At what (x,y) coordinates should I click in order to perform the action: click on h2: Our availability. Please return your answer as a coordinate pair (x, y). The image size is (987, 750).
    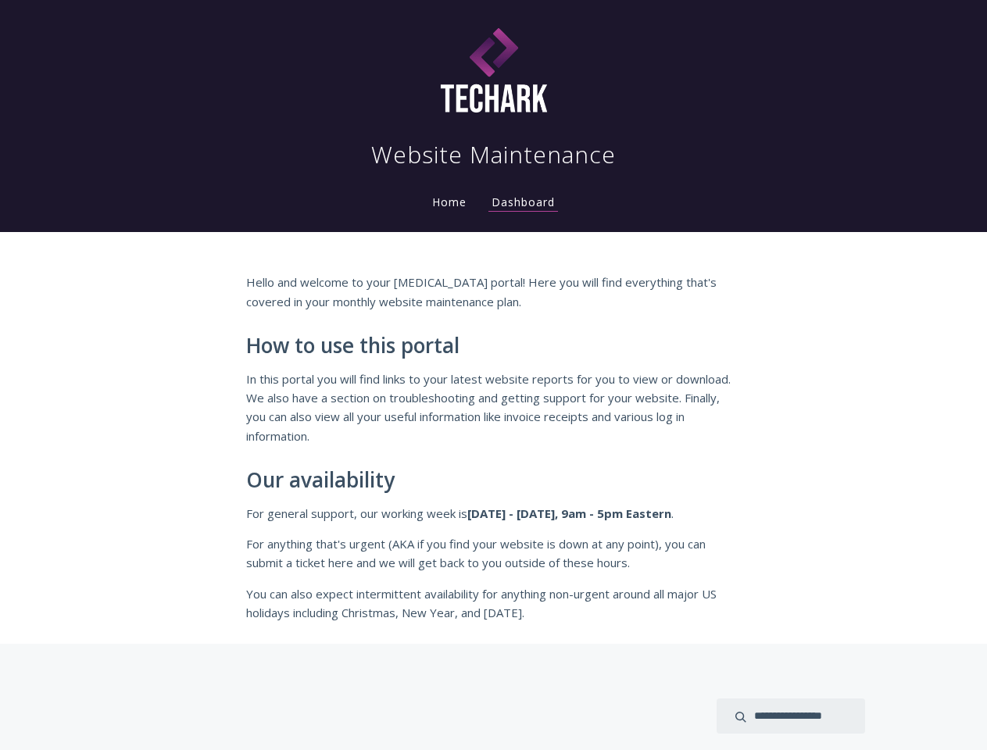
    Looking at the image, I should click on (494, 480).